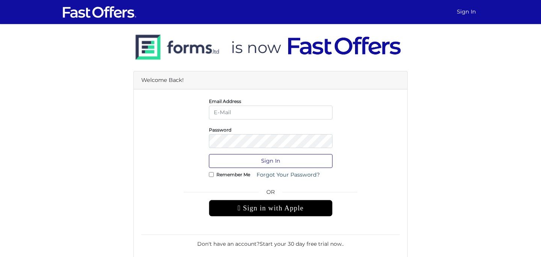  I want to click on input: E-Mail, so click(271, 112).